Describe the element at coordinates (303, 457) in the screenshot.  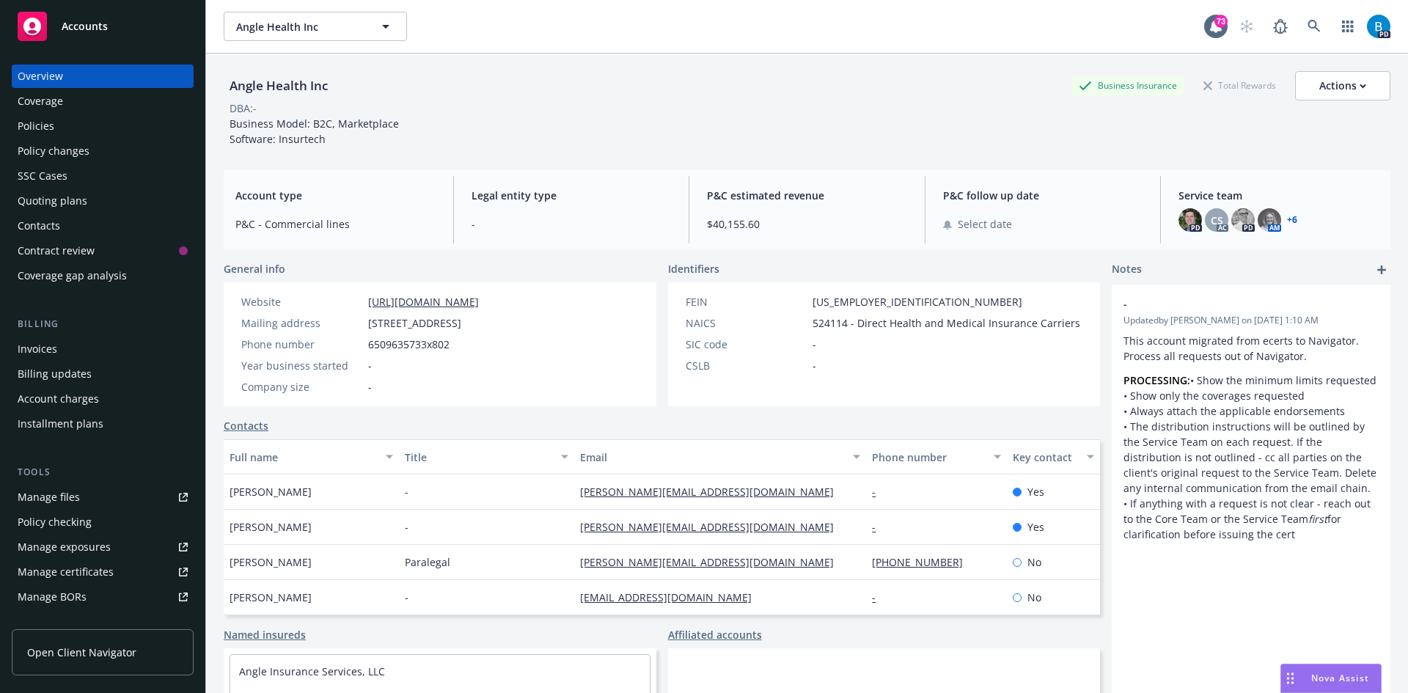
I see `div: Full name` at that location.